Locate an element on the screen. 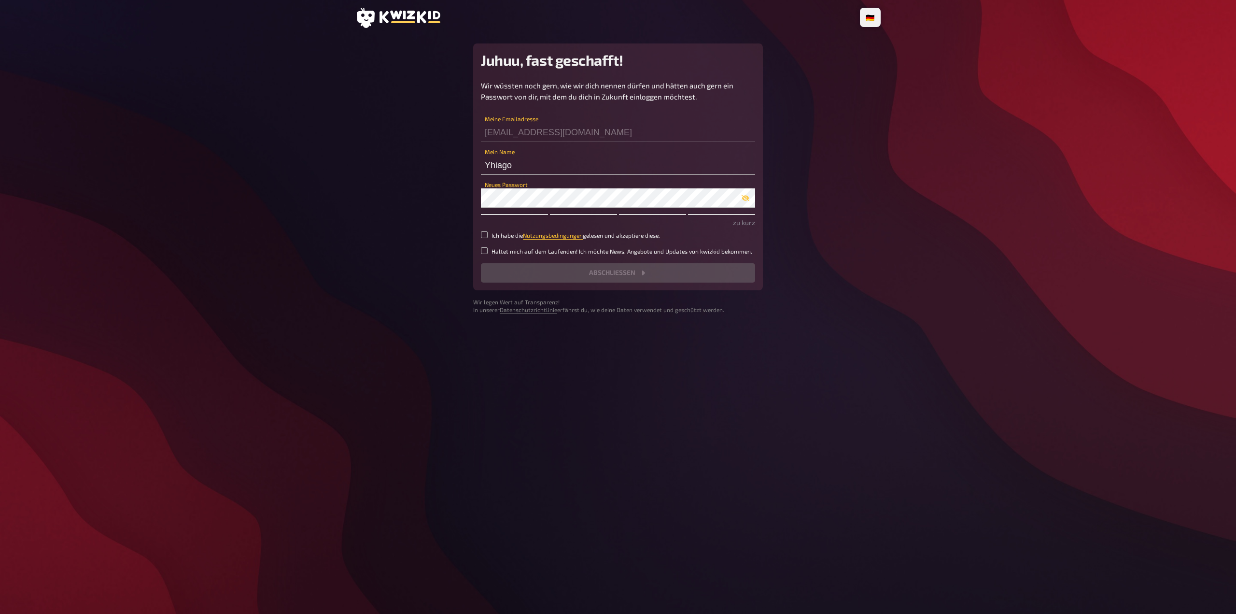  small: Ich habe die gelesen und akzeptiere diese. is located at coordinates (575, 235).